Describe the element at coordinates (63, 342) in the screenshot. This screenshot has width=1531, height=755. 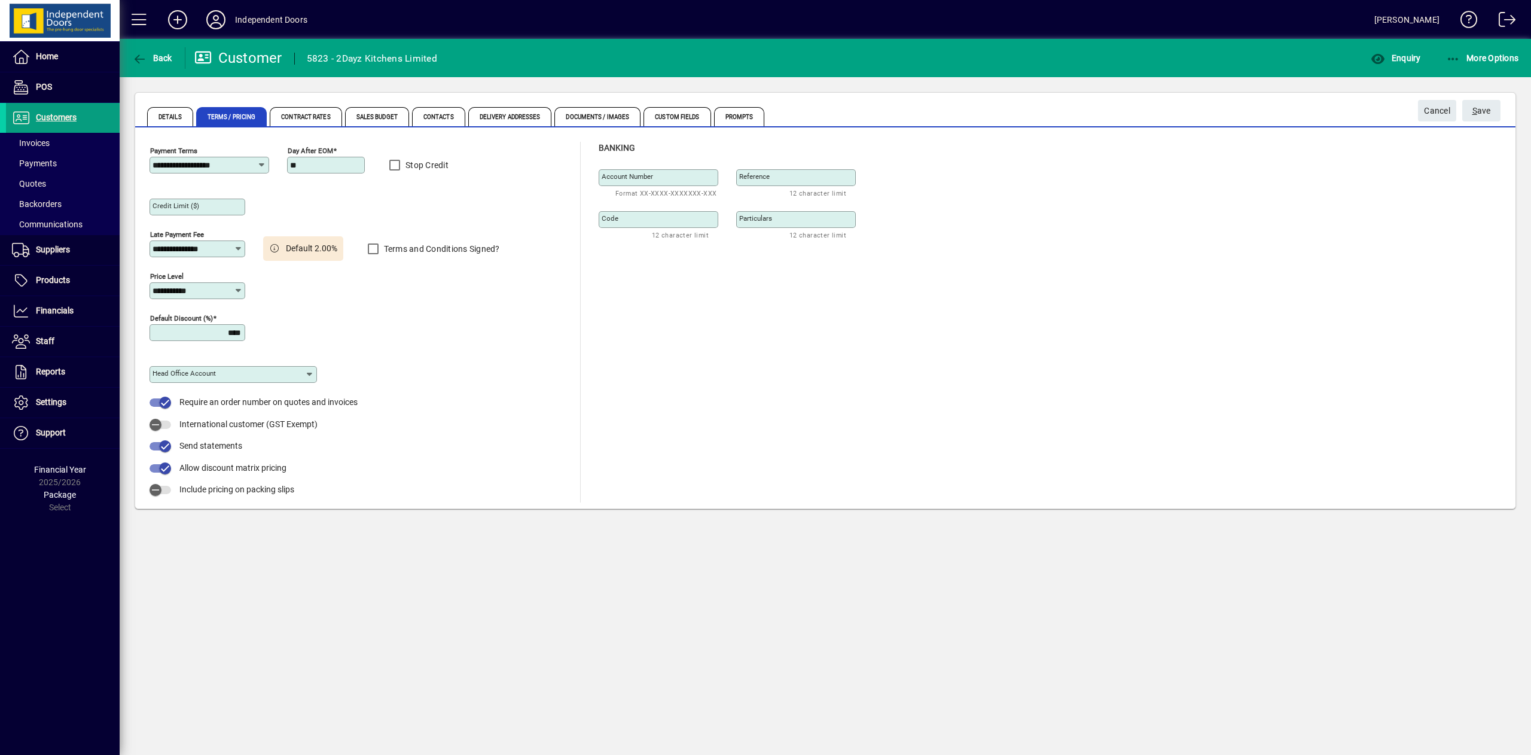
I see `a: Staff` at that location.